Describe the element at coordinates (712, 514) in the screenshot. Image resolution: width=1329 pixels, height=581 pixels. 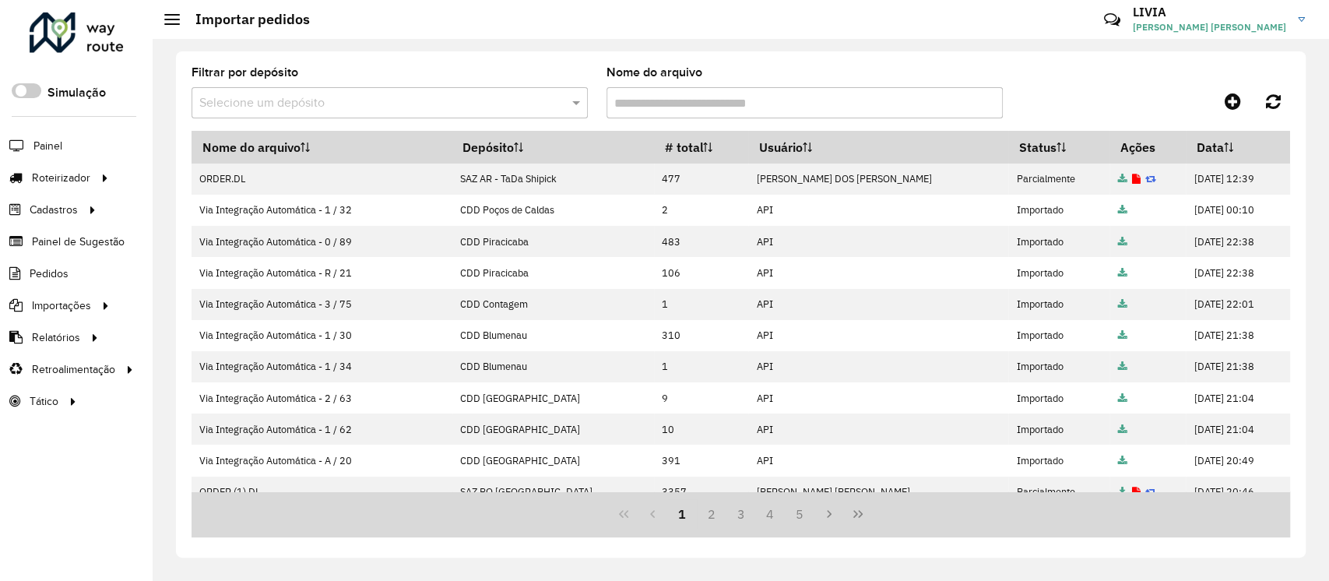
I see `button: 2` at that location.